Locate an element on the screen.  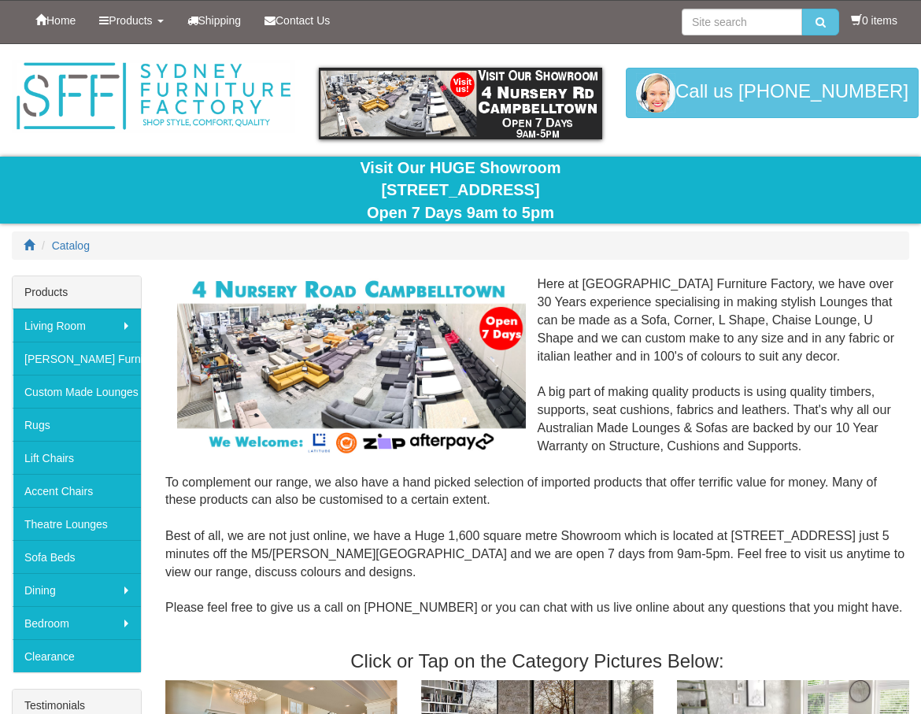
a: Custom Made Lounges is located at coordinates (76, 391).